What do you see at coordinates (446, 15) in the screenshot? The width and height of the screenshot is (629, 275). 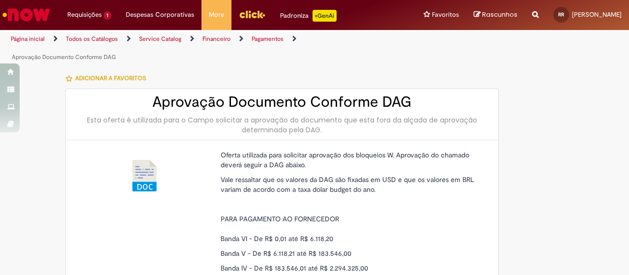 I see `span: Favoritos` at bounding box center [446, 15].